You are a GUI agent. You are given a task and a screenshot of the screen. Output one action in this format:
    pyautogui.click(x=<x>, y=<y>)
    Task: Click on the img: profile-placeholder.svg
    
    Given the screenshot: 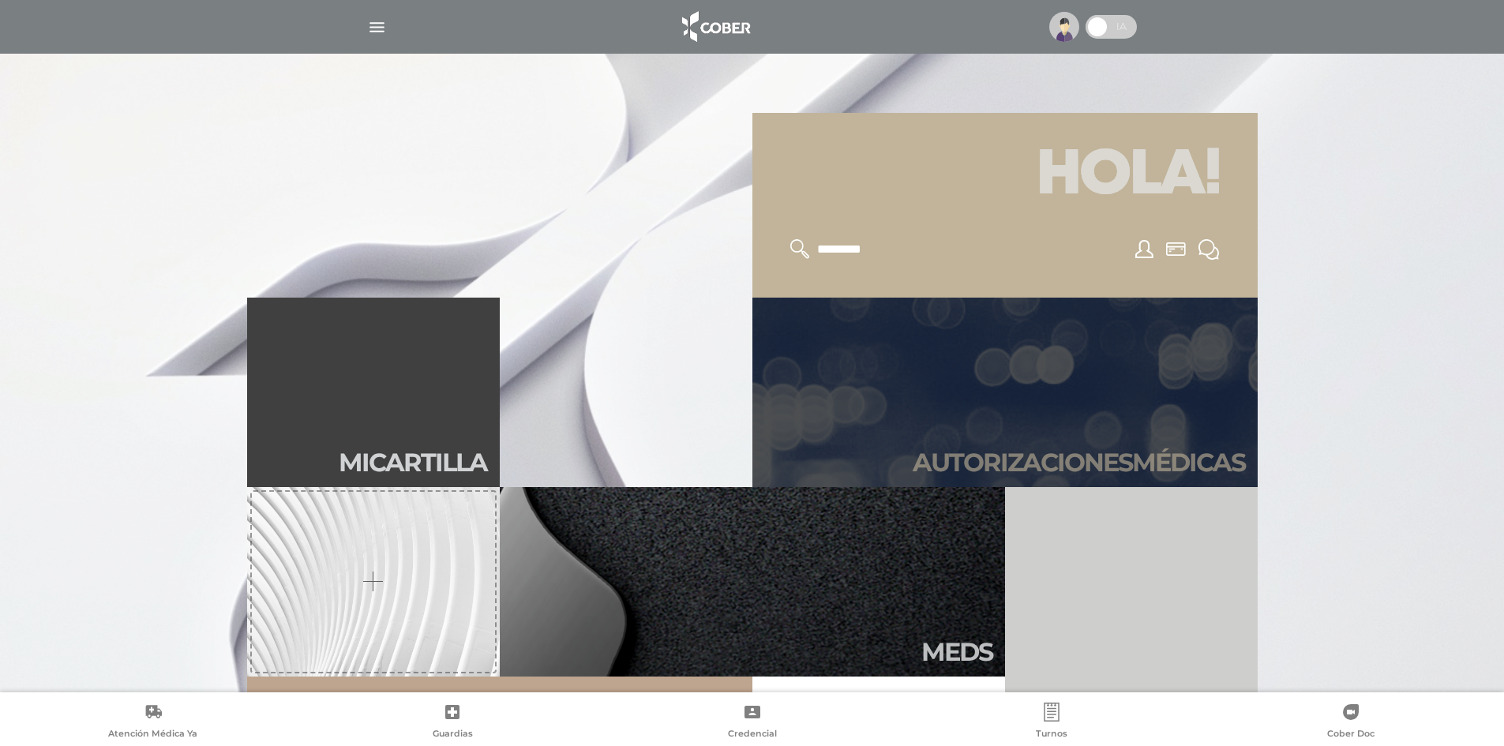 What is the action you would take?
    pyautogui.click(x=1065, y=27)
    